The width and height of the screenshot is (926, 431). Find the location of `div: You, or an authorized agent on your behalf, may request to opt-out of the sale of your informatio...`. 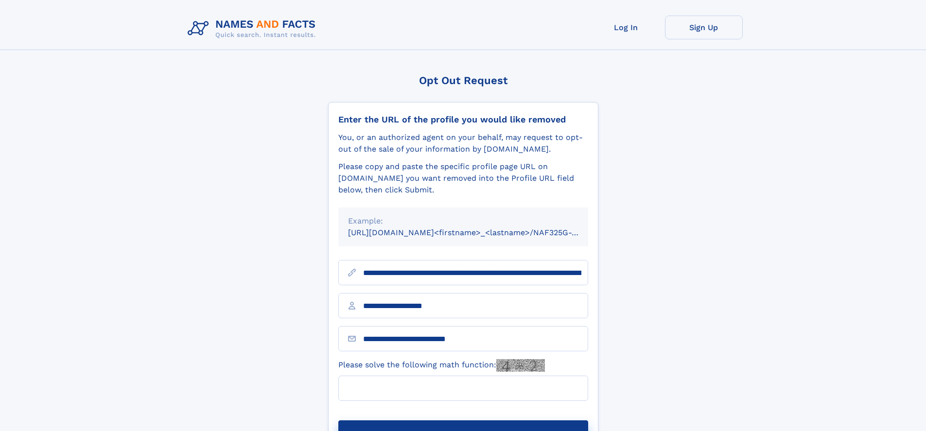

div: You, or an authorized agent on your behalf, may request to opt-out of the sale of your informatio... is located at coordinates (463, 143).